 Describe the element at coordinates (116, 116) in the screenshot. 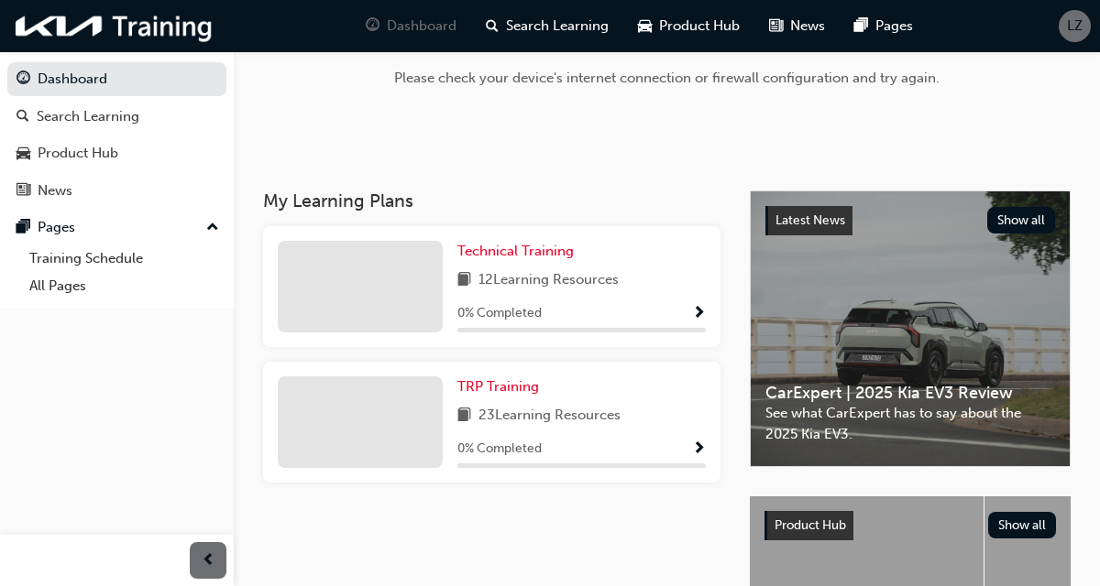

I see `a: Search Learning` at that location.